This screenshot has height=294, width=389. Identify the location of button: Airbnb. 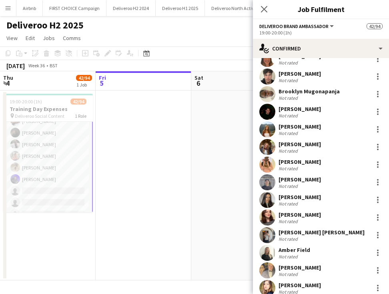
(30, 8).